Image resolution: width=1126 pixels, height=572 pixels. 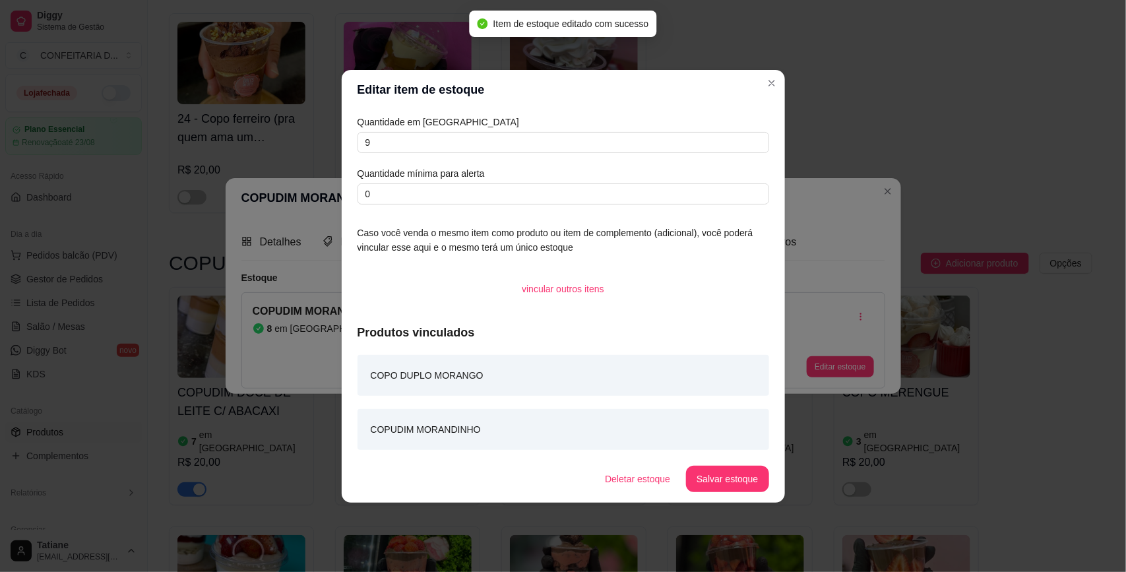 I want to click on article: Quantidade mínima para alerta, so click(x=564, y=174).